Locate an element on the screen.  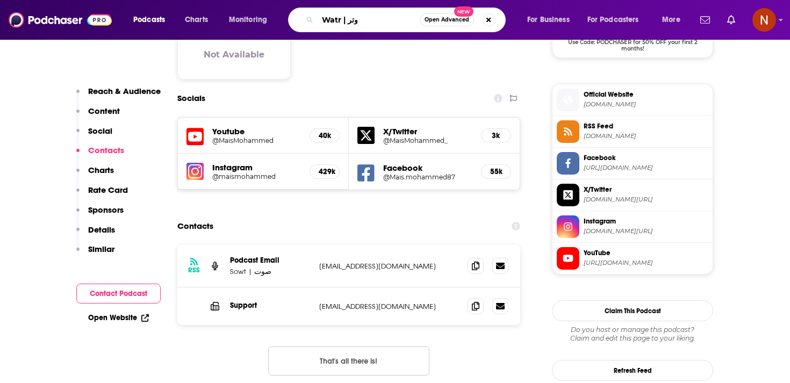
h5: 40k is located at coordinates (325, 135).